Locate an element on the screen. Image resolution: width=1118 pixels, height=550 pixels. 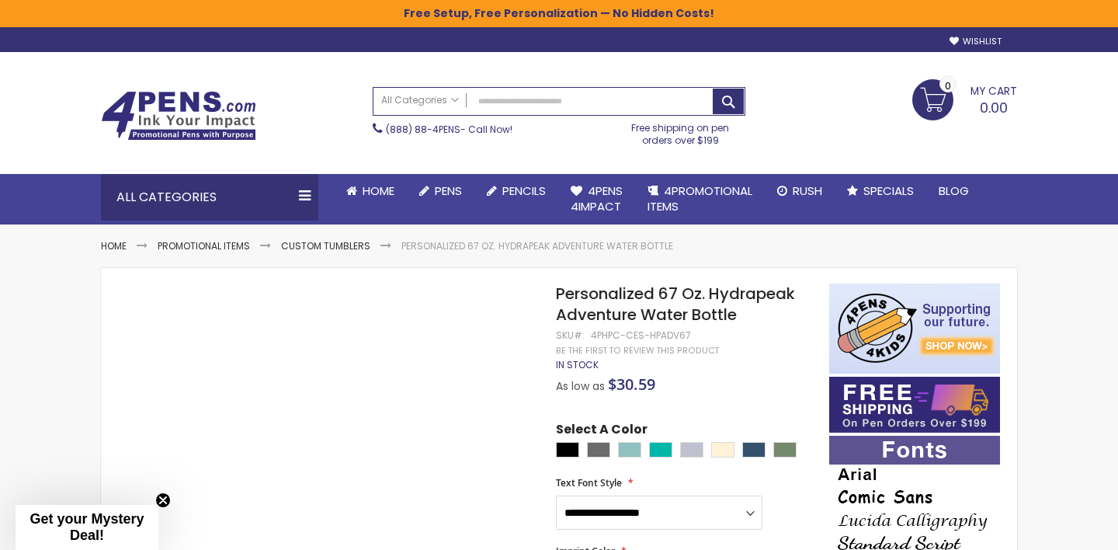
img: 4Pens Custom Pens and Promotional Products is located at coordinates (179, 116).